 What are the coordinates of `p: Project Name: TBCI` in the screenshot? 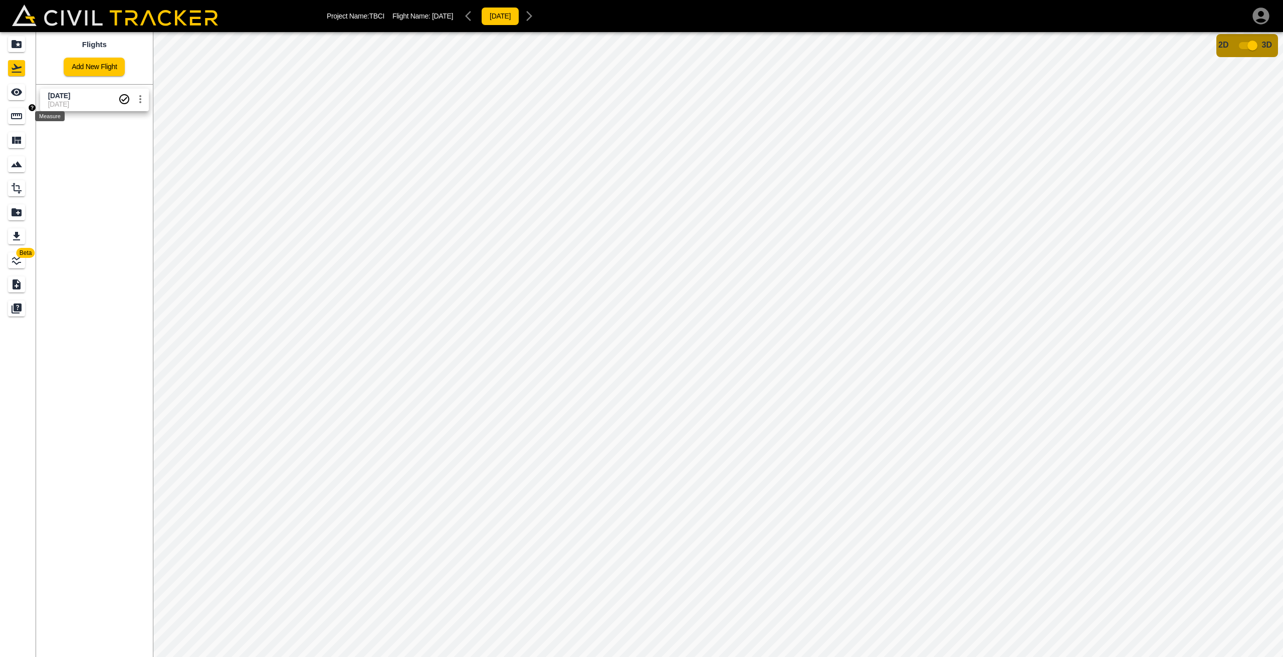 It's located at (355, 16).